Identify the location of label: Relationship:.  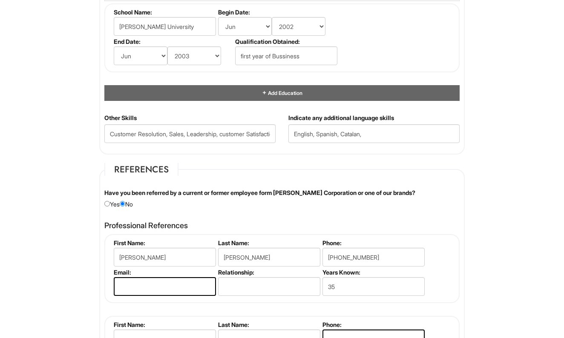
(268, 272).